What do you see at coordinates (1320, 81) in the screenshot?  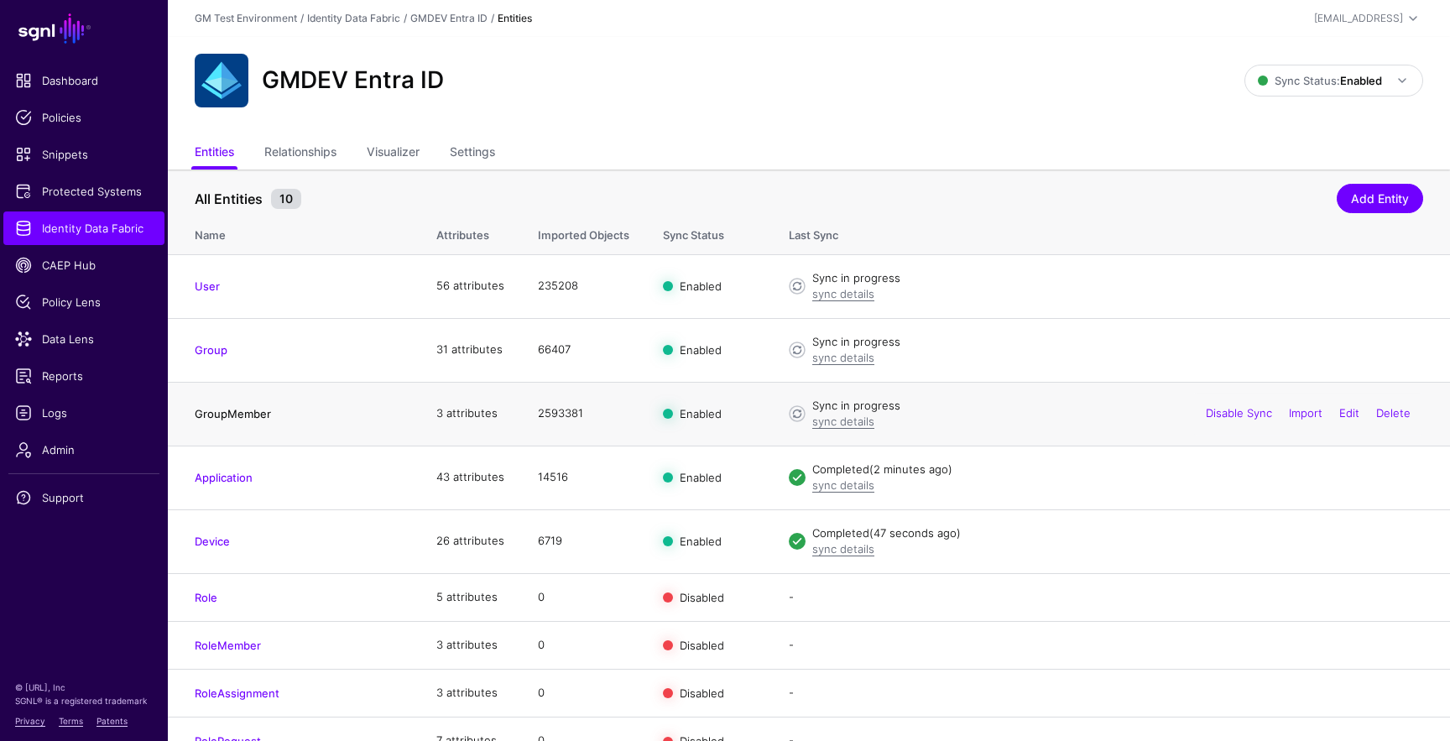 I see `span: Sync Status:` at bounding box center [1320, 81].